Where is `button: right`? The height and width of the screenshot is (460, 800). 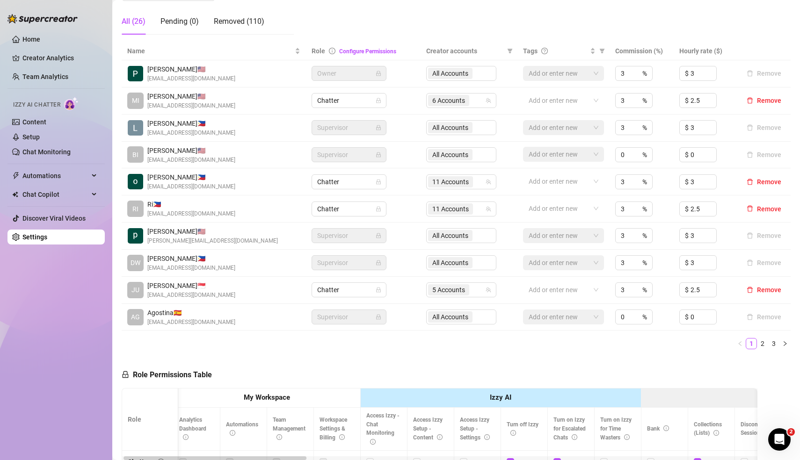
button: right is located at coordinates (785, 344).